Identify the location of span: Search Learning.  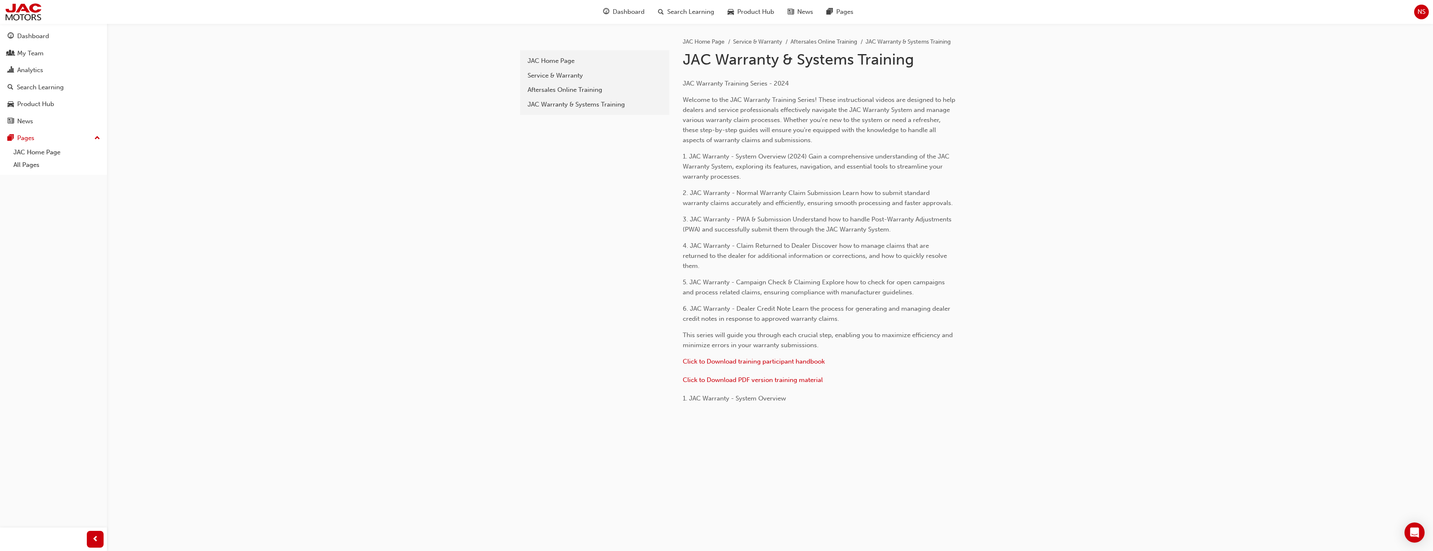
(691, 12).